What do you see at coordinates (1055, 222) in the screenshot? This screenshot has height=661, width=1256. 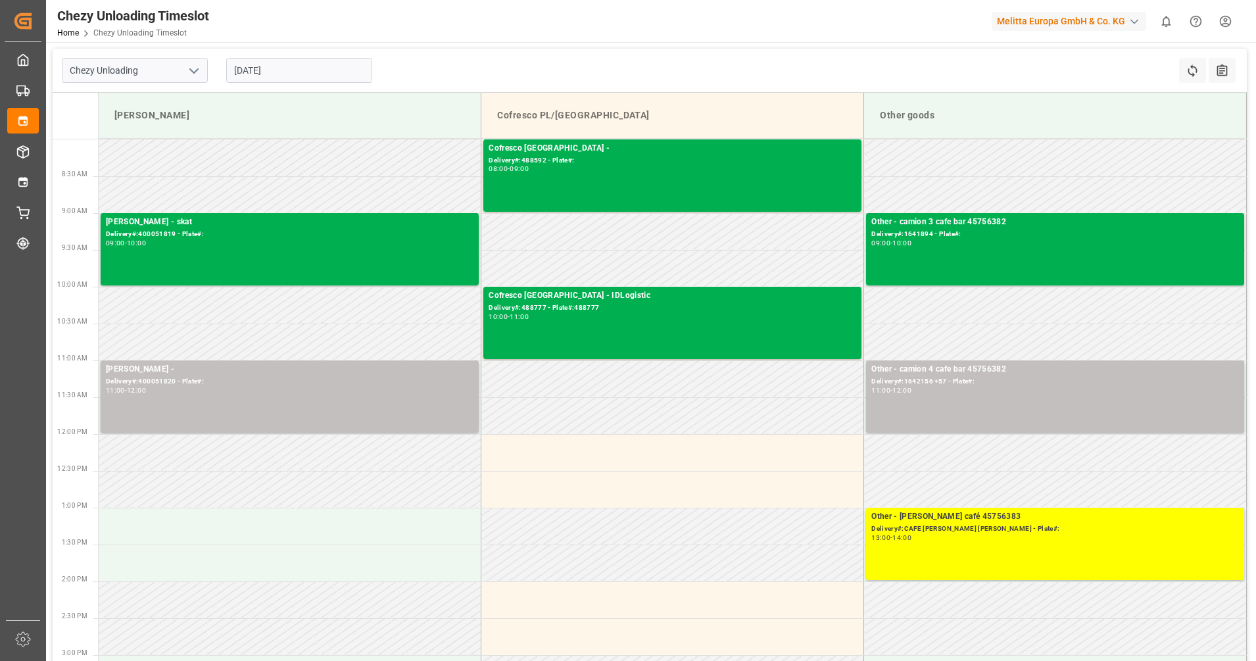 I see `div: Other - camion 3 cafe bar 45756382` at bounding box center [1055, 222].